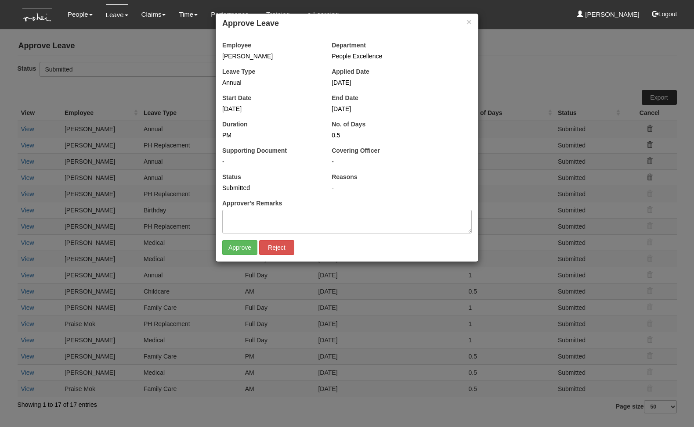 This screenshot has height=427, width=694. I want to click on label: Department, so click(349, 45).